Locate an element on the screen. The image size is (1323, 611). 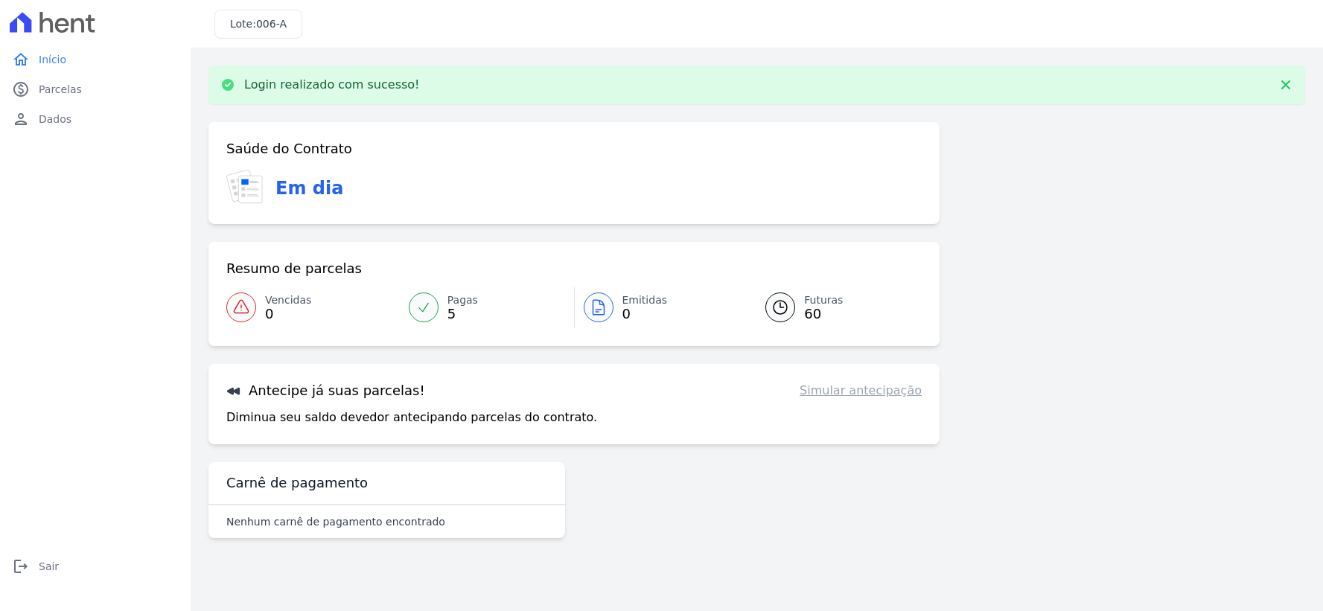
a: homeInício is located at coordinates (95, 60).